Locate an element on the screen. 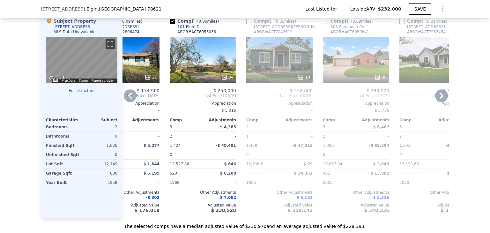 Image resolution: width=490 pixels, height=233 pixels. div: Characteristics is located at coordinates (64, 120).